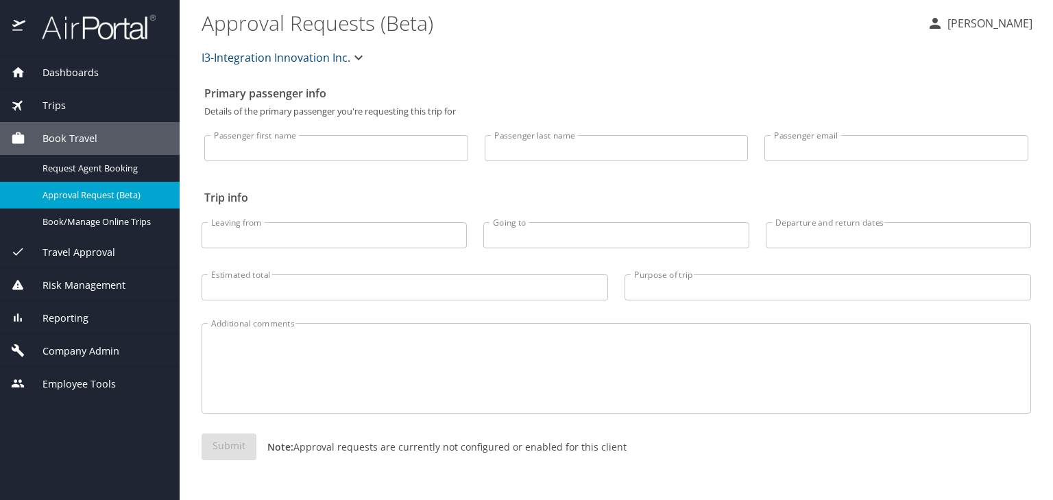 The image size is (1053, 500). Describe the element at coordinates (616, 93) in the screenshot. I see `h2: Primary passenger info` at that location.